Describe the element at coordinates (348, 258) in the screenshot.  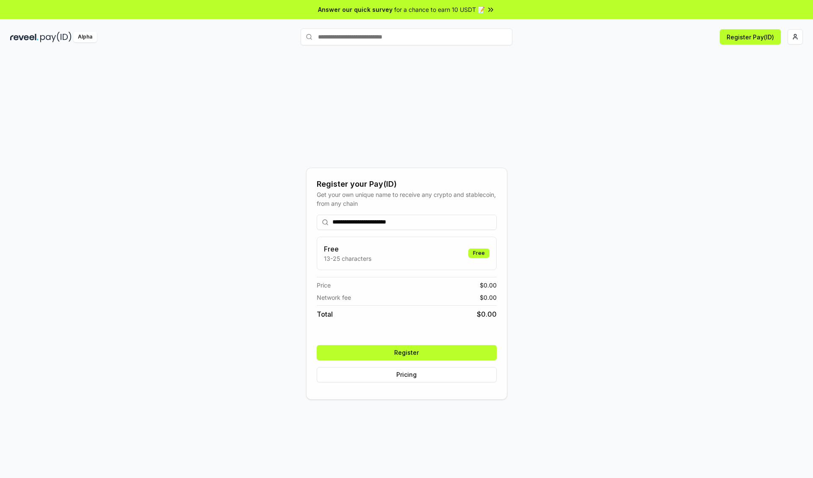
I see `p: 13-25 characters` at that location.